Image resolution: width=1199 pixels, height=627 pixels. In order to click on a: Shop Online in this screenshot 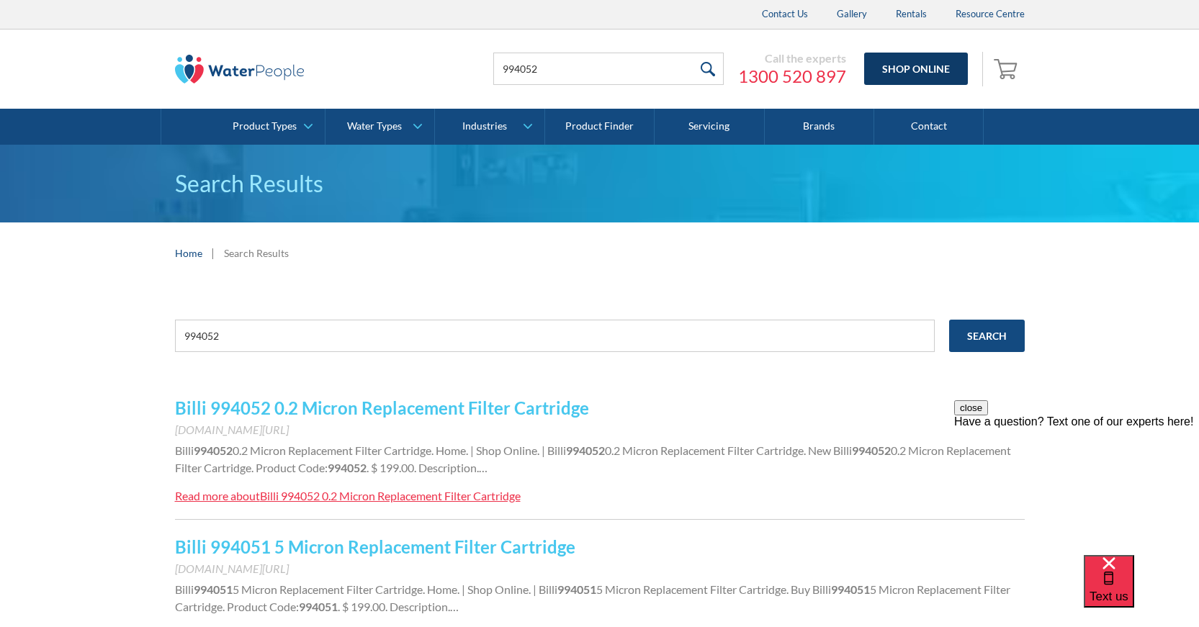, I will do `click(916, 68)`.